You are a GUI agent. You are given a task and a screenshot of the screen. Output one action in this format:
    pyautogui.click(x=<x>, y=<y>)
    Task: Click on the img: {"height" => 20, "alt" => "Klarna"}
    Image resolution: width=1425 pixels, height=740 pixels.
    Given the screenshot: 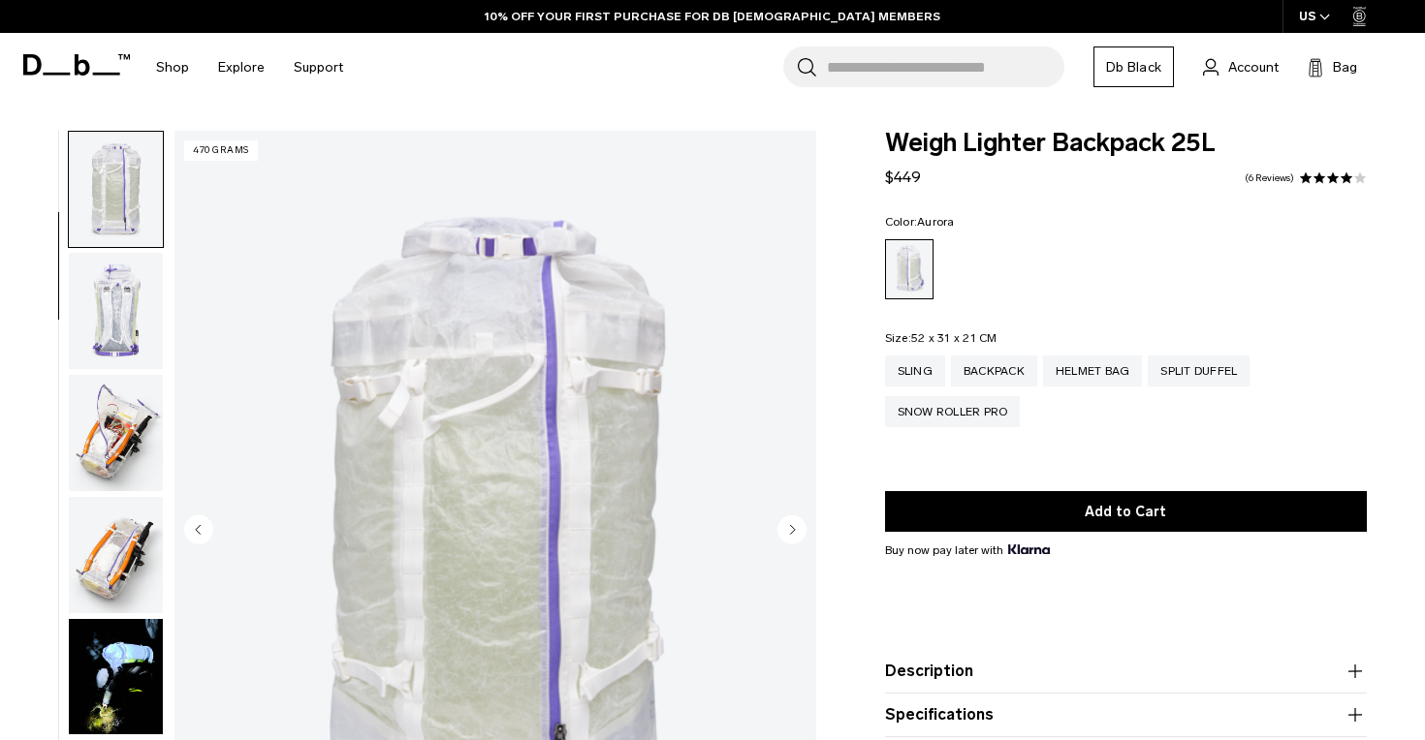 What is the action you would take?
    pyautogui.click(x=1028, y=550)
    